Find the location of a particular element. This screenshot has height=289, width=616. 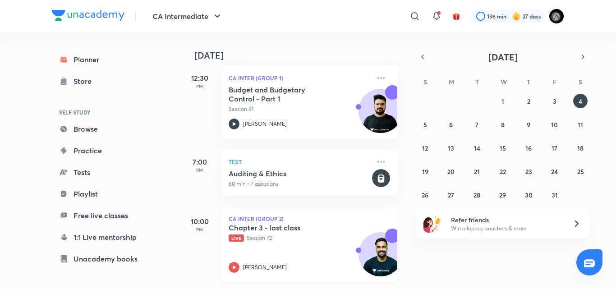

button: October 30, 2025 is located at coordinates (528, 195).